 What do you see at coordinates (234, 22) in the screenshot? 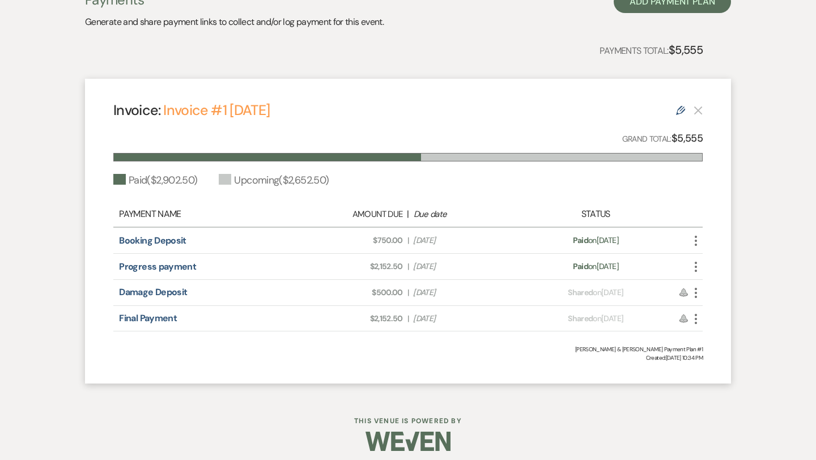
I see `p: Generate and share payment links to collect and/or log payment for this event.` at bounding box center [234, 22].